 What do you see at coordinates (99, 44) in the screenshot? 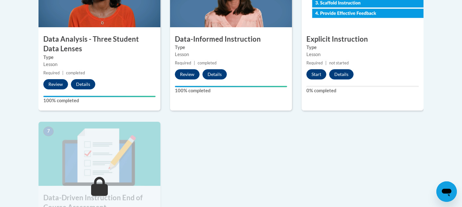
I see `h3: Data Analysis - Three Student Data Lenses` at bounding box center [99, 44].